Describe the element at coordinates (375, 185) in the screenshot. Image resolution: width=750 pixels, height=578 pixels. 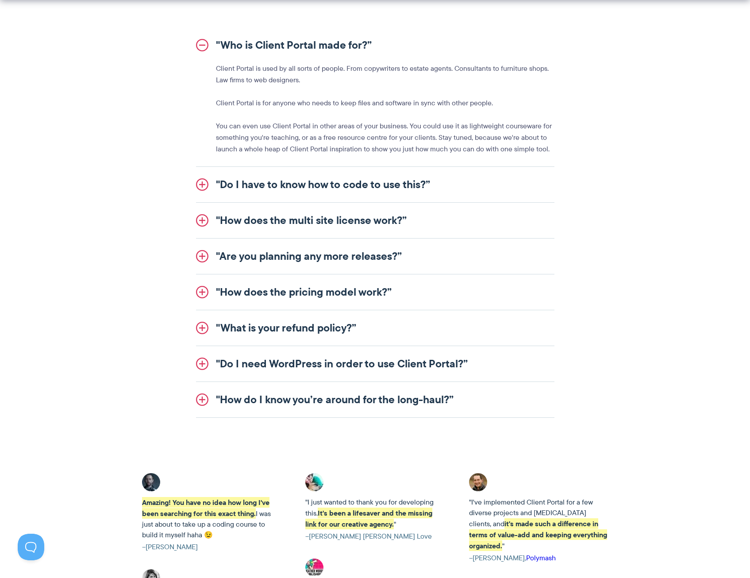
I see `a: "Do I have to know how to code to use this?”` at that location.